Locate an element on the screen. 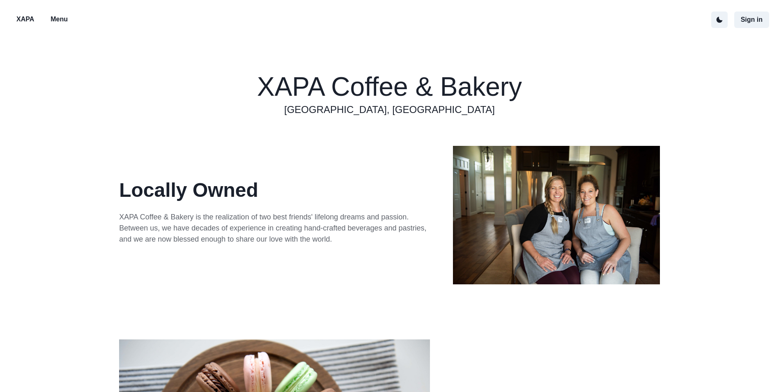 This screenshot has height=392, width=779. p: XAPA is located at coordinates (25, 19).